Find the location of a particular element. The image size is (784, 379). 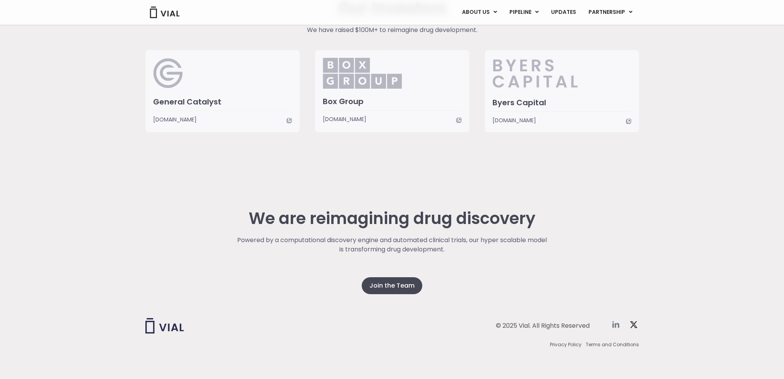

a: PIPELINEMenu Toggle is located at coordinates (524, 12).